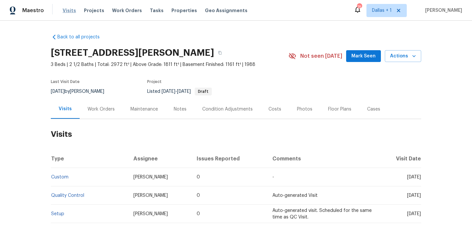 This screenshot has width=472, height=227. Describe the element at coordinates (154, 82) in the screenshot. I see `span: Project` at that location.